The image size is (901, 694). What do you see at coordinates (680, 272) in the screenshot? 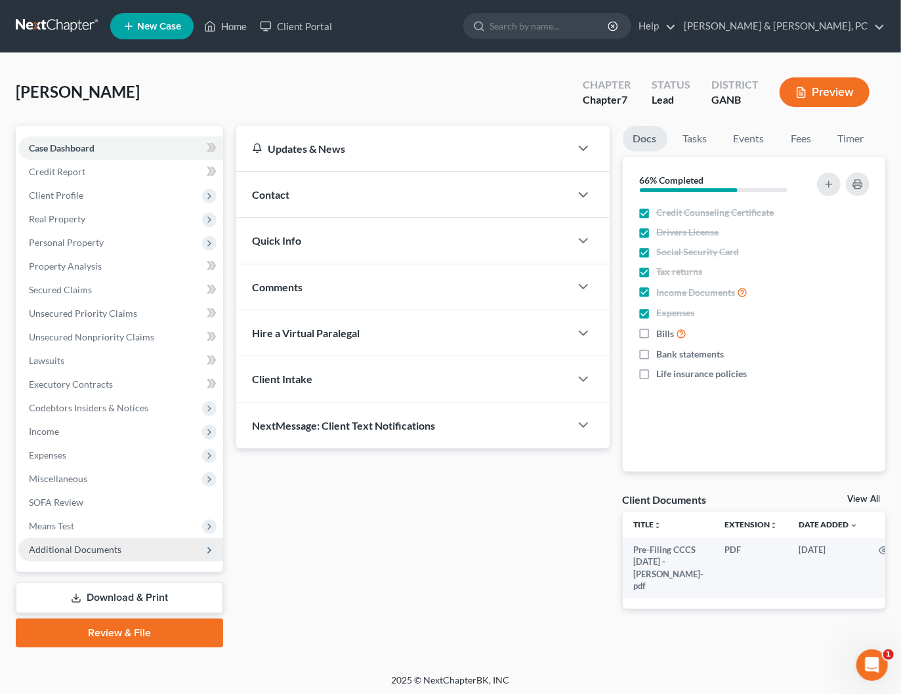
I see `span: Tax returns` at bounding box center [680, 272].